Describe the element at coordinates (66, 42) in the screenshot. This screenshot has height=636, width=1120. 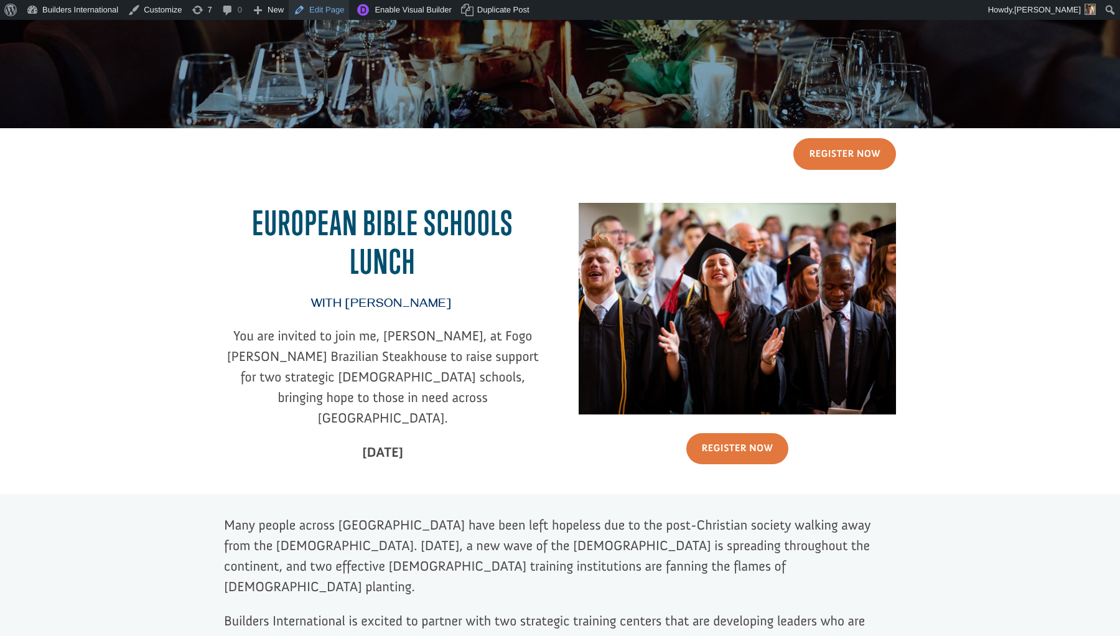
I see `strong: Project Shovel Ready` at that location.